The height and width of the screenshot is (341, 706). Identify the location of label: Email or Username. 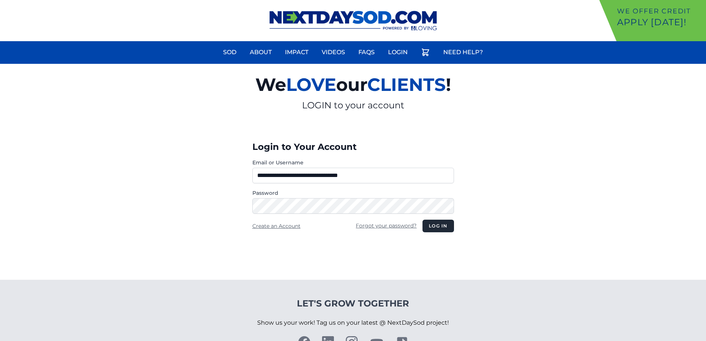
(353, 162).